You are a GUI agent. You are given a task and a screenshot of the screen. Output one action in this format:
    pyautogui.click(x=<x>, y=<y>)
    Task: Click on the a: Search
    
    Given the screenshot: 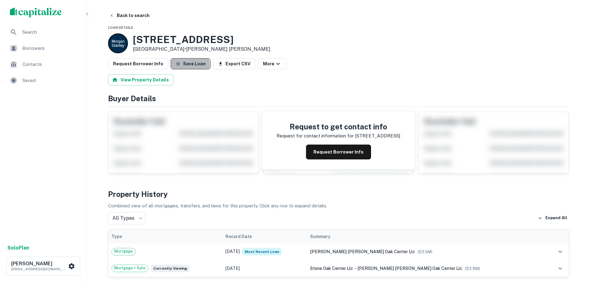 What is the action you would take?
    pyautogui.click(x=43, y=32)
    